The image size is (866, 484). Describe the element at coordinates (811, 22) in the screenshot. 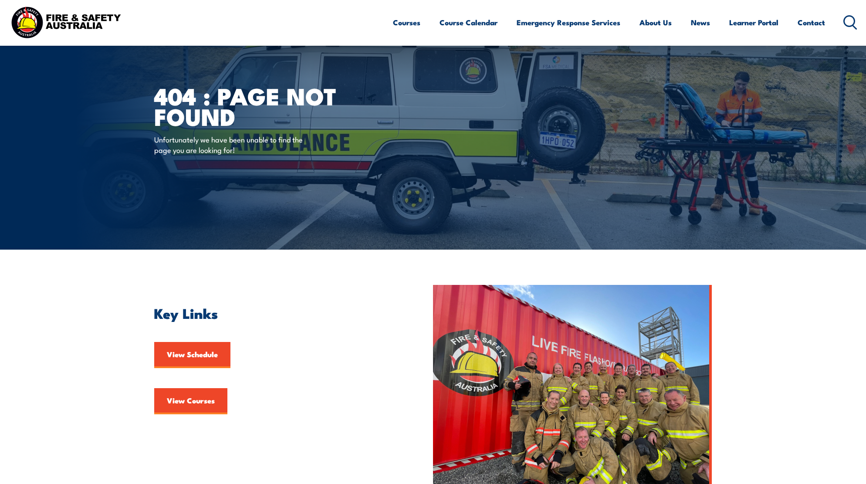

I see `a: Contact` at that location.